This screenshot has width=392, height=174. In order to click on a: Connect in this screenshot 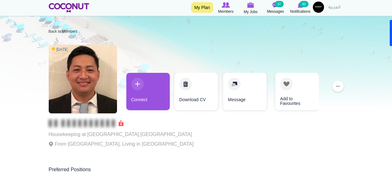, I will do `click(148, 91)`.